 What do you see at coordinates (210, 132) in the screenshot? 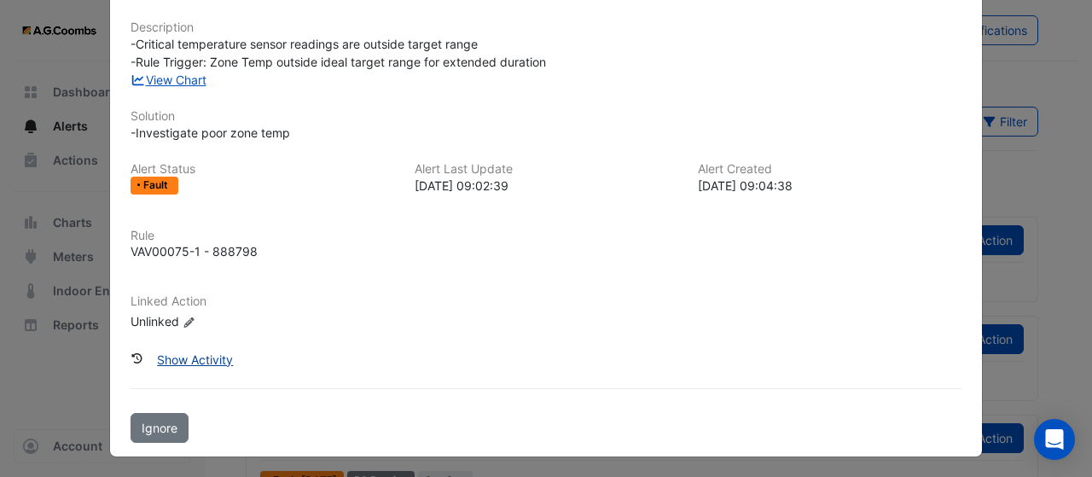
I see `span: -Investigate poor zone temp` at bounding box center [210, 132].